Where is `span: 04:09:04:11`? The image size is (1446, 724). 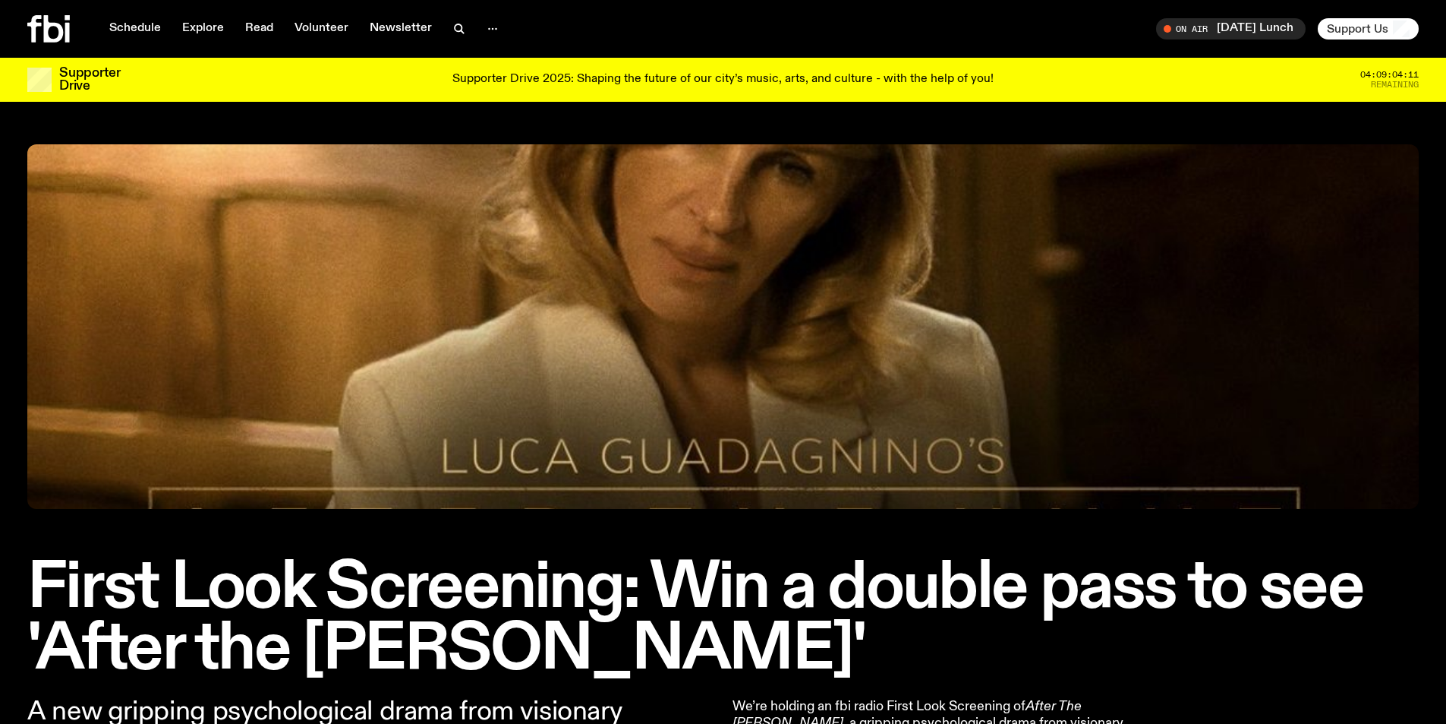 span: 04:09:04:11 is located at coordinates (1389, 74).